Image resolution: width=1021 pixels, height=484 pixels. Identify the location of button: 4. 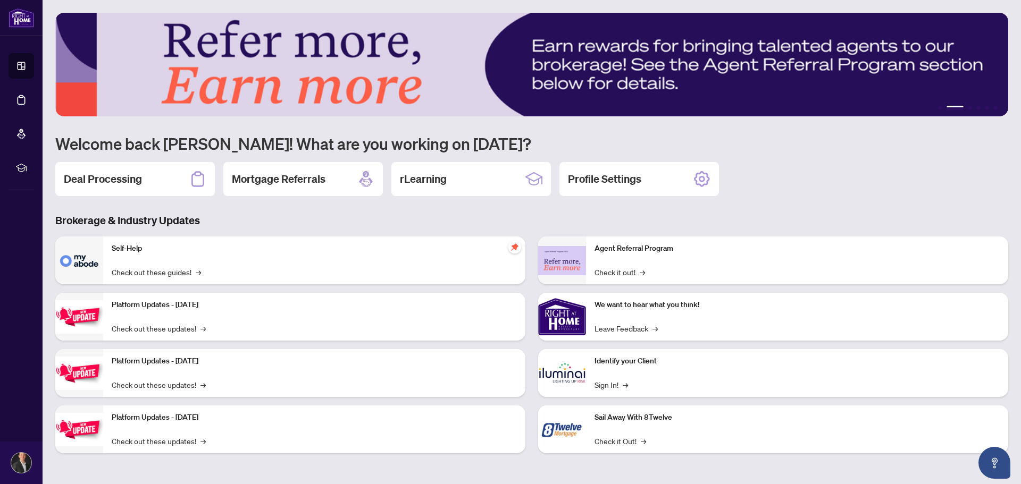
(978, 108).